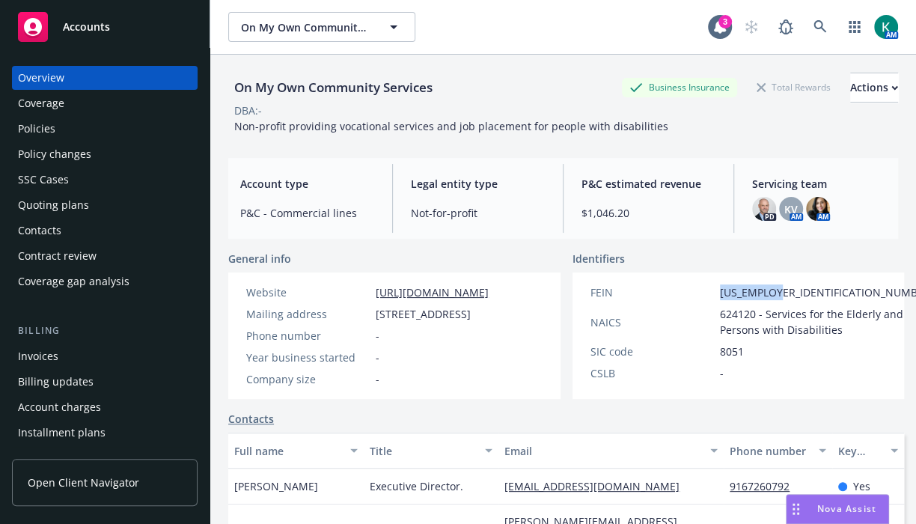  What do you see at coordinates (105, 27) in the screenshot?
I see `a: Accounts` at bounding box center [105, 27].